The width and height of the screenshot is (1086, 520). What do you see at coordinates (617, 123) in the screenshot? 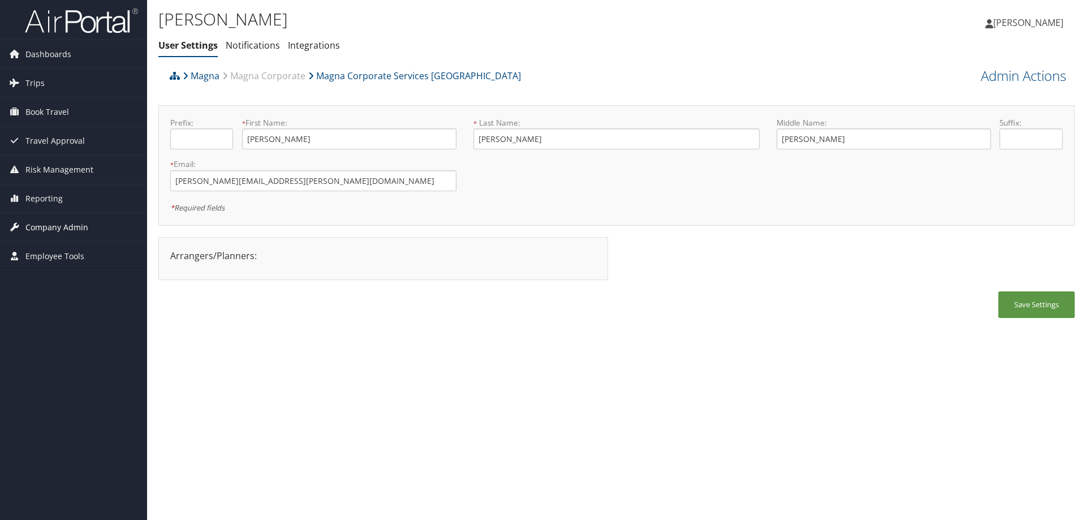
I see `label: Last Name:` at bounding box center [617, 123].